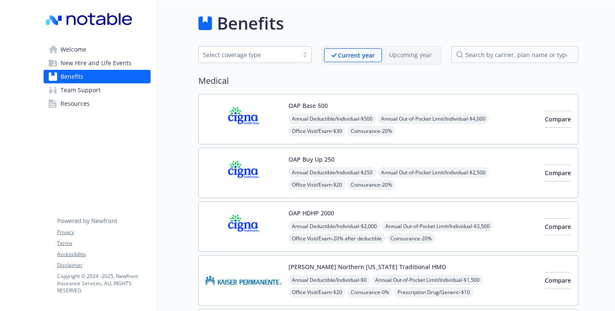 This screenshot has width=615, height=311. I want to click on span: Coinsurance - 0%, so click(370, 292).